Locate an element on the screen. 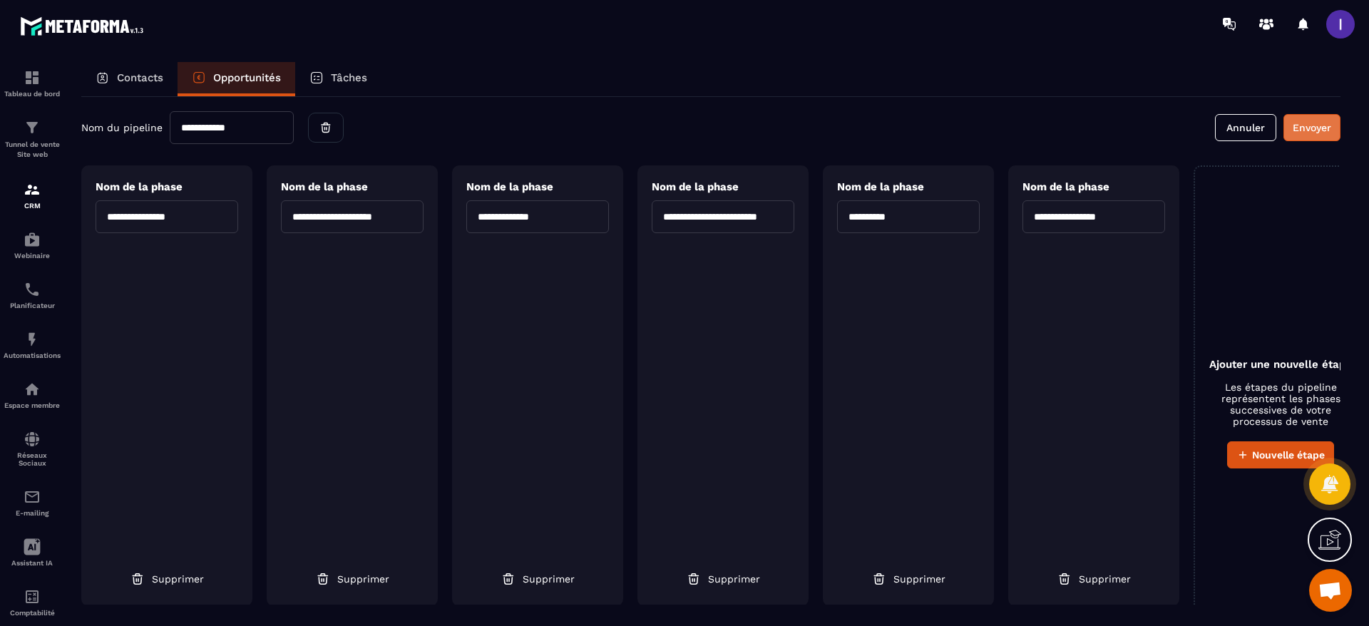  span: Nouvelle étape is located at coordinates (1288, 455).